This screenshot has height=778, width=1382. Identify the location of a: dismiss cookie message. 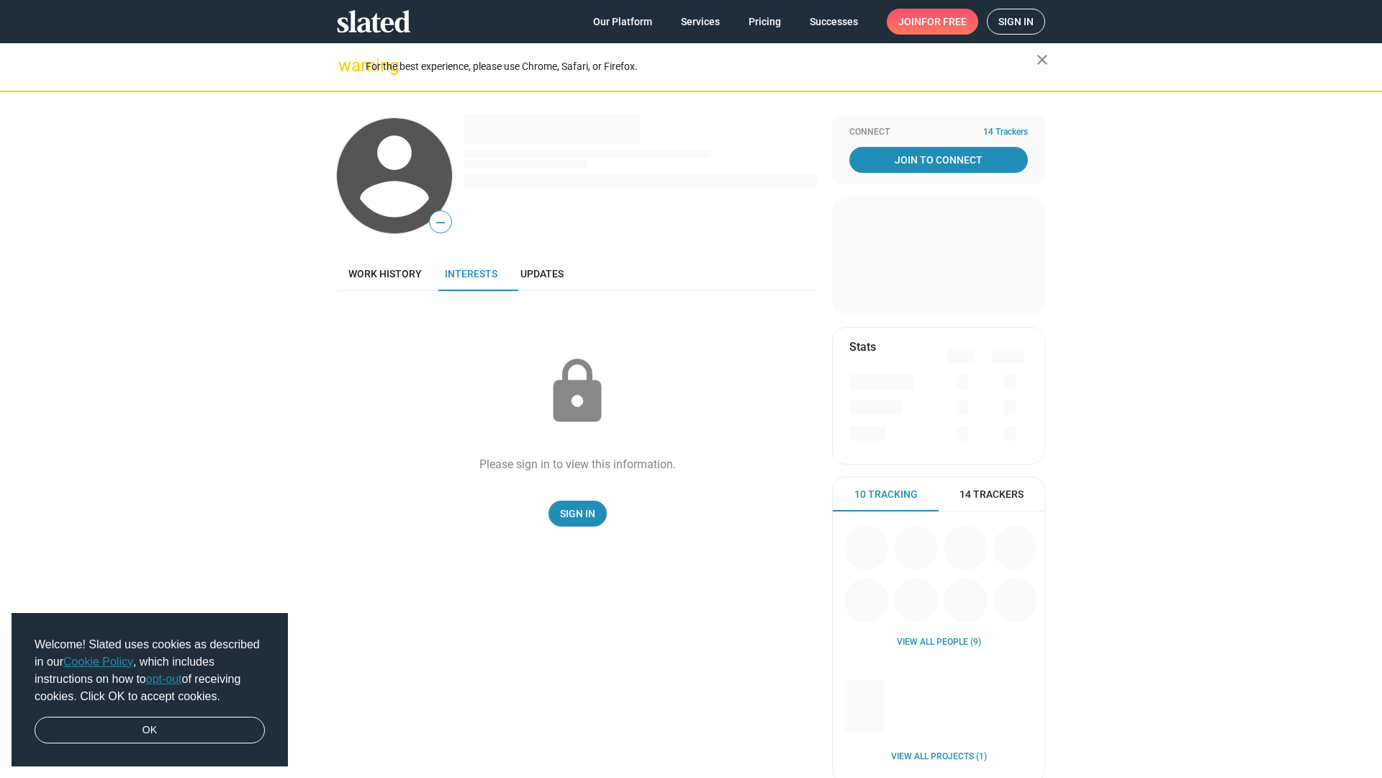
(150, 730).